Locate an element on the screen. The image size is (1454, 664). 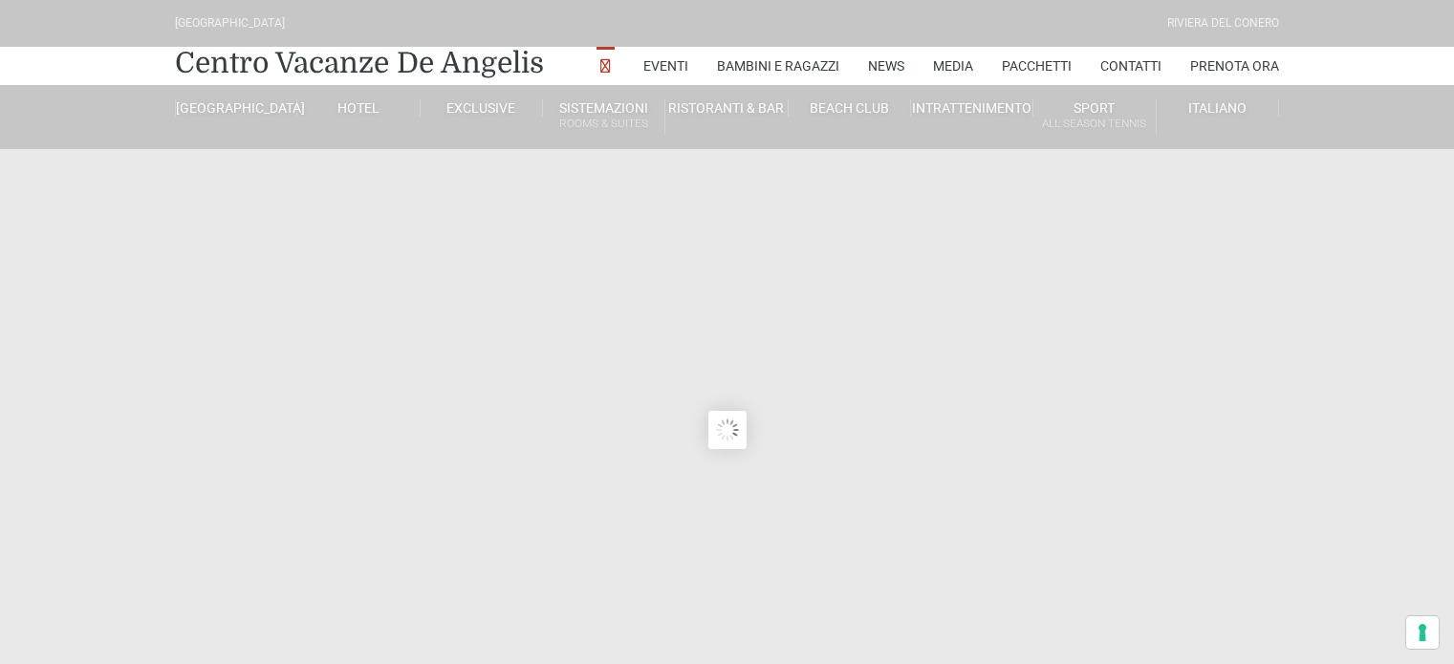
button: Le tue preferenze relative al consenso per le tecnologie di tracciamento is located at coordinates (1422, 633).